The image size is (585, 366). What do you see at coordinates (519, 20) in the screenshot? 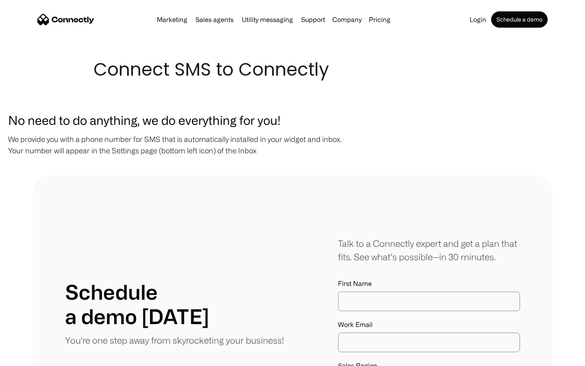
I see `a: Schedule a demo` at bounding box center [519, 20].